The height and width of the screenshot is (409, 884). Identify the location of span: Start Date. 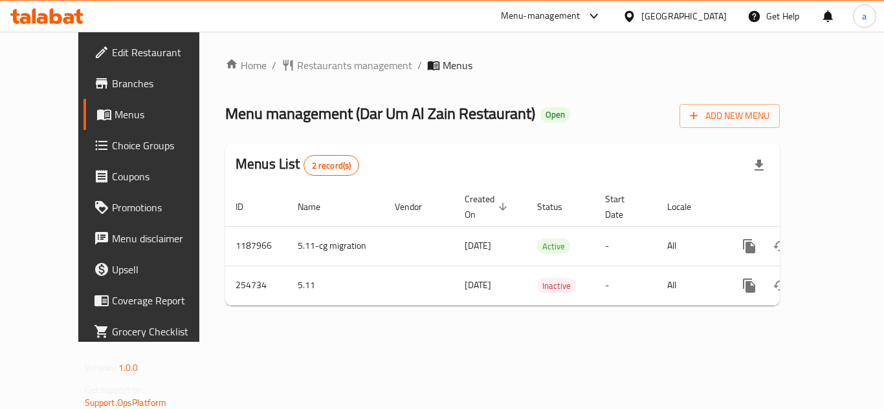
(623, 207).